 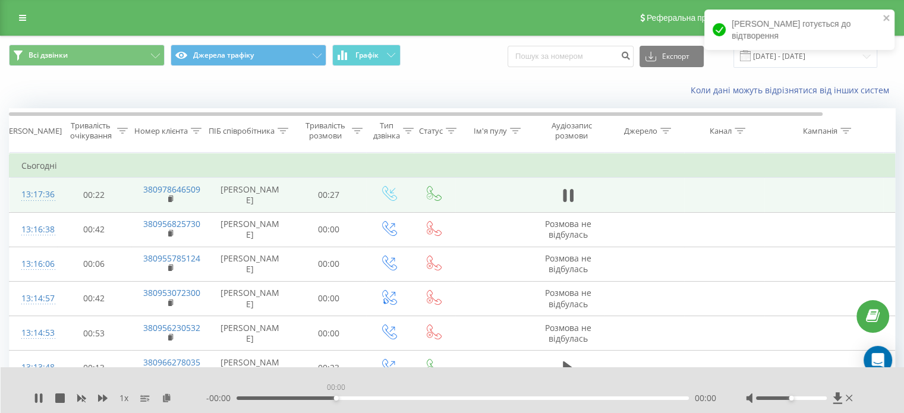 I want to click on div: Статус, so click(x=431, y=131).